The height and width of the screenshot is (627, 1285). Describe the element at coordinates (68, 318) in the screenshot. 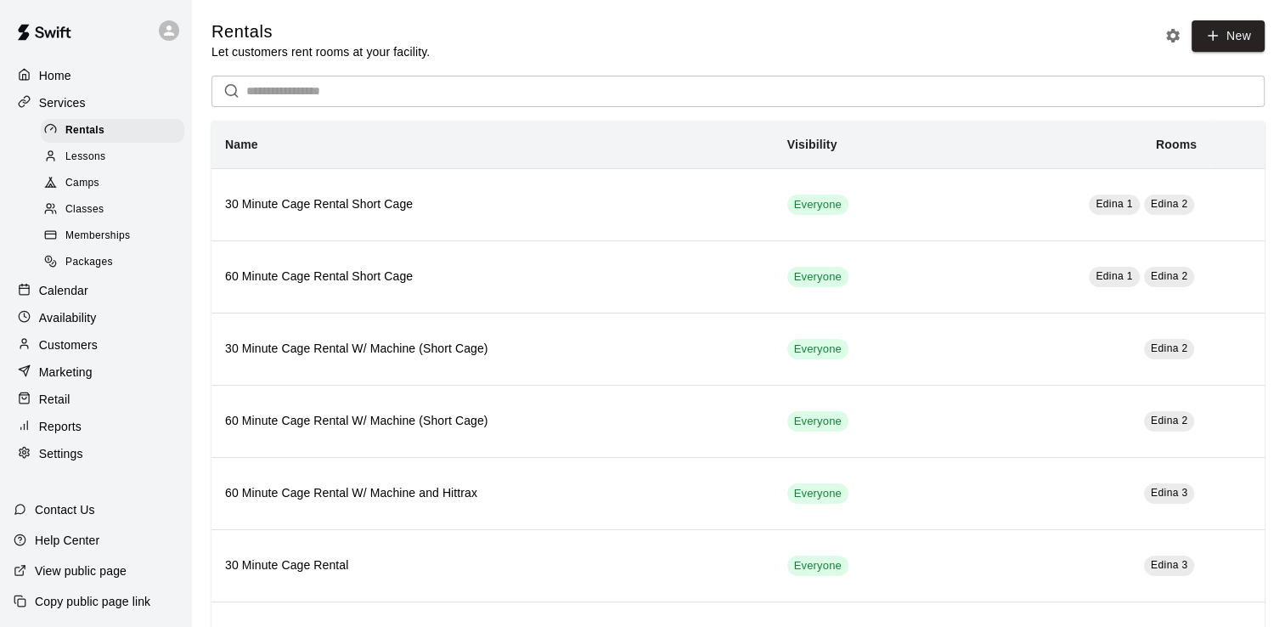

I see `p: Availability` at that location.